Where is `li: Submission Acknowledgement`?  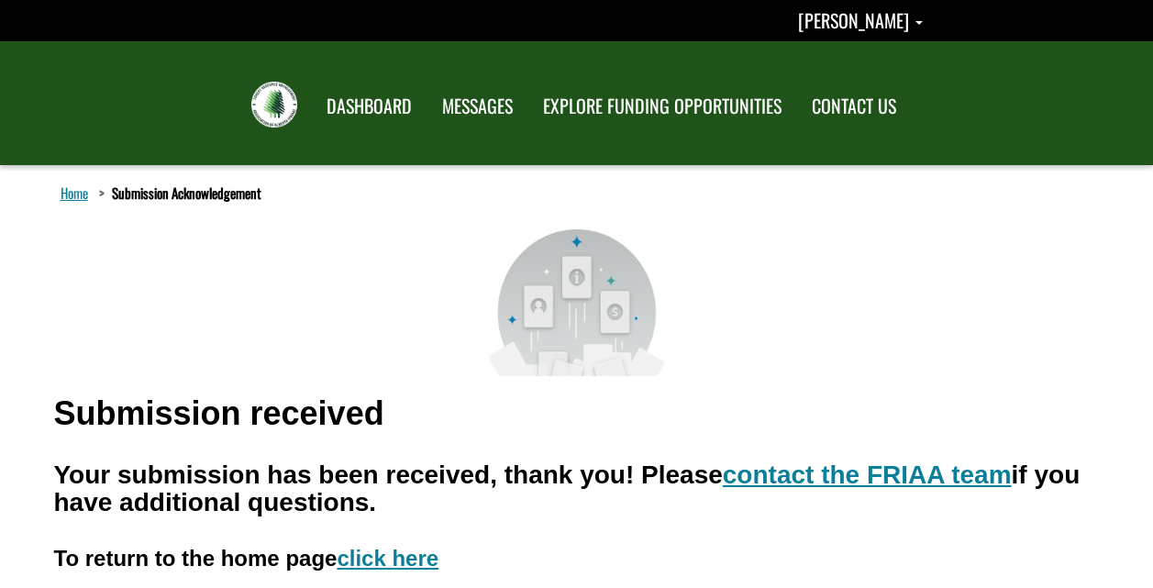
li: Submission Acknowledgement is located at coordinates (178, 193).